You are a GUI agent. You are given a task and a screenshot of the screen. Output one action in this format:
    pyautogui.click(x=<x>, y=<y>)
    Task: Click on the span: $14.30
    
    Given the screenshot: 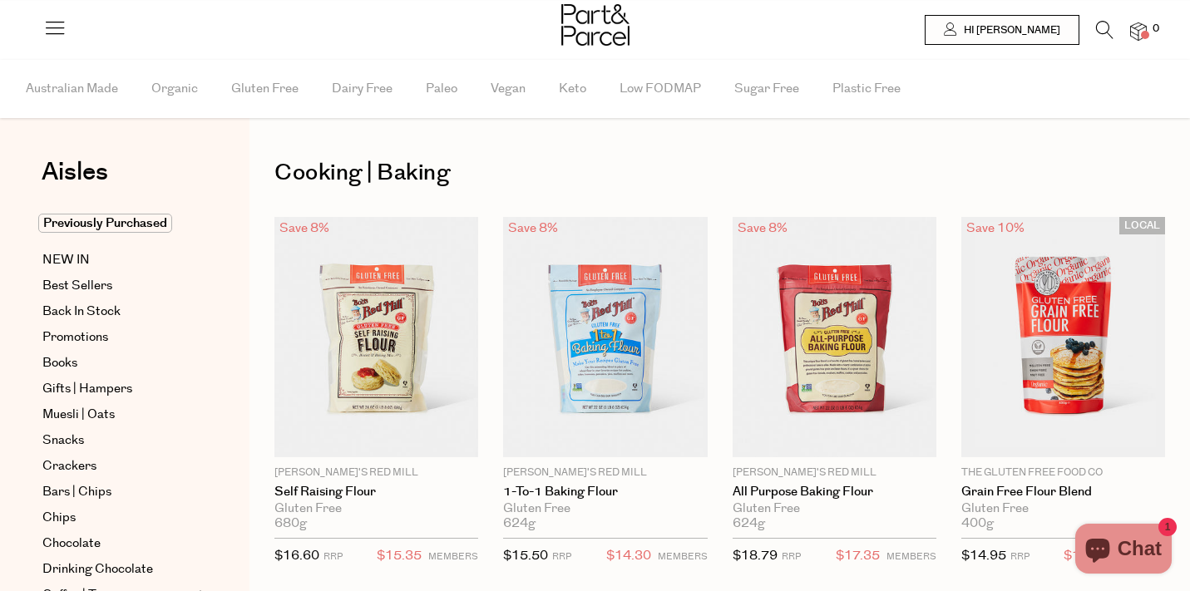 What is the action you would take?
    pyautogui.click(x=629, y=556)
    